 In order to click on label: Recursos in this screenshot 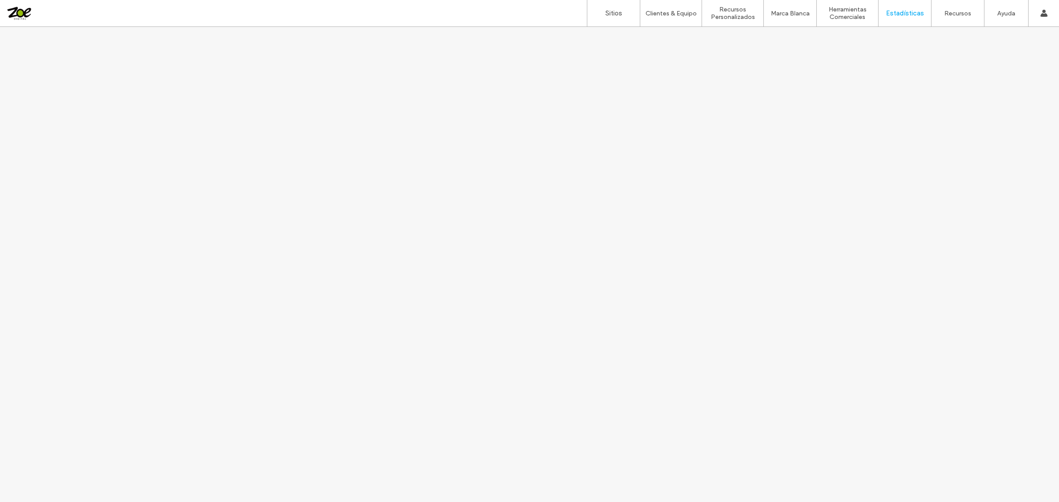, I will do `click(957, 13)`.